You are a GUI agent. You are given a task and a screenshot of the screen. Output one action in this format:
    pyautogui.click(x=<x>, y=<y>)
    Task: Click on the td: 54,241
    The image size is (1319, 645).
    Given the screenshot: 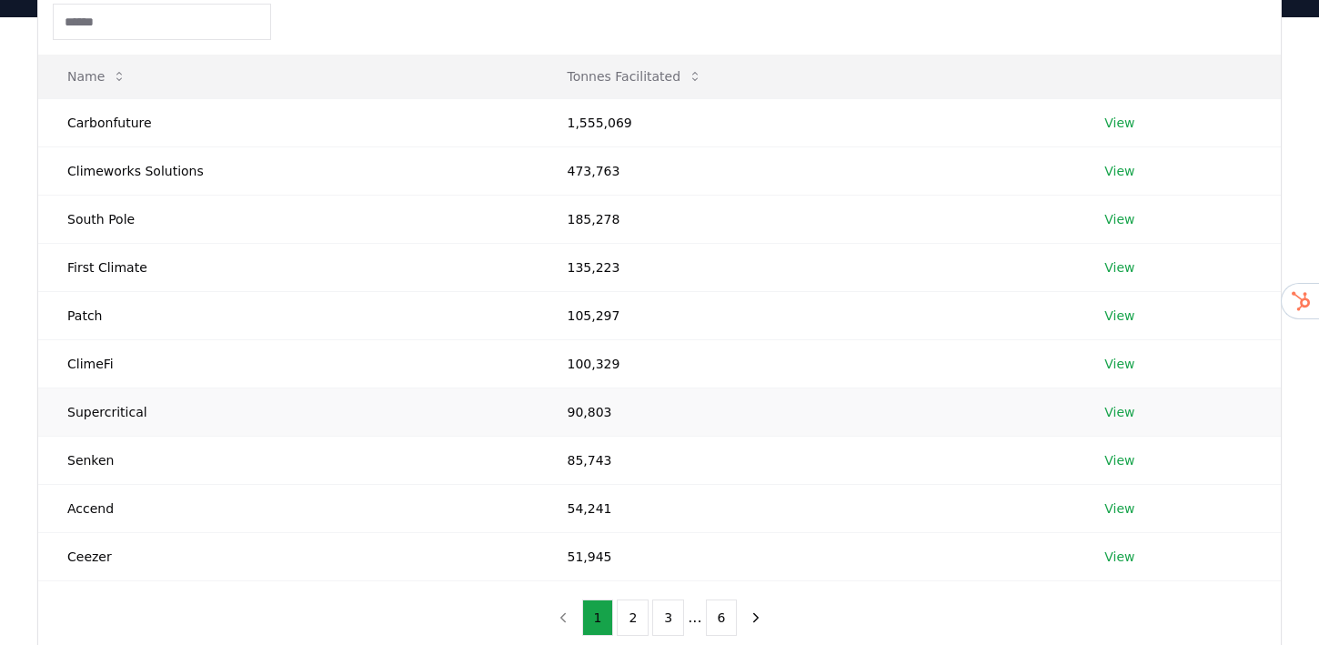 What is the action you would take?
    pyautogui.click(x=806, y=507)
    